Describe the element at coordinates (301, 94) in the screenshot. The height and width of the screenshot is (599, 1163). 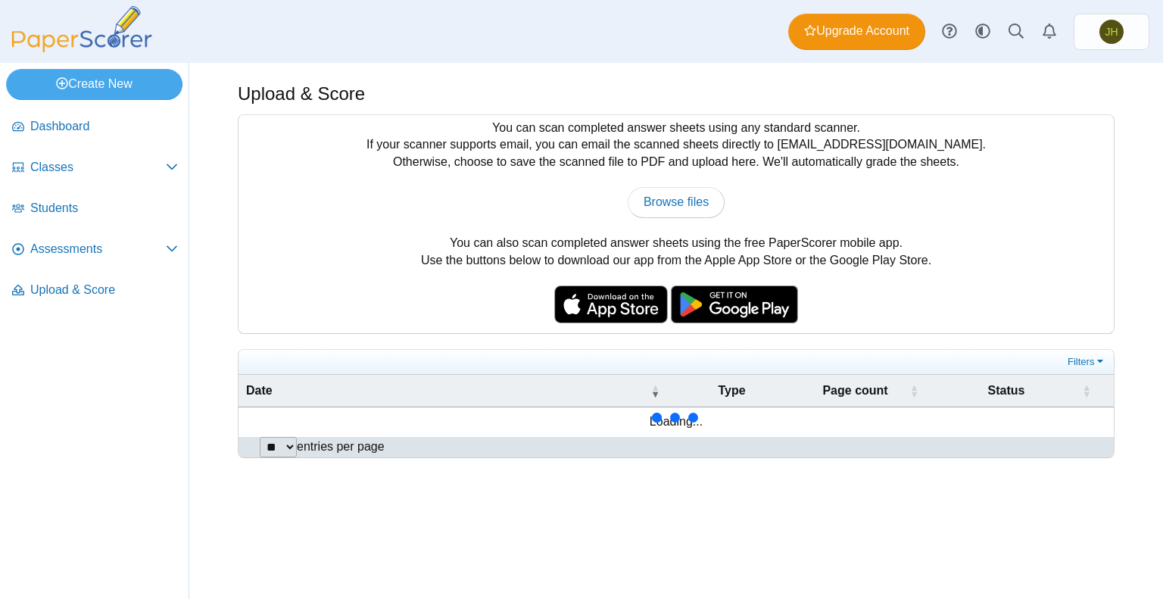
I see `h1: Upload & Score` at that location.